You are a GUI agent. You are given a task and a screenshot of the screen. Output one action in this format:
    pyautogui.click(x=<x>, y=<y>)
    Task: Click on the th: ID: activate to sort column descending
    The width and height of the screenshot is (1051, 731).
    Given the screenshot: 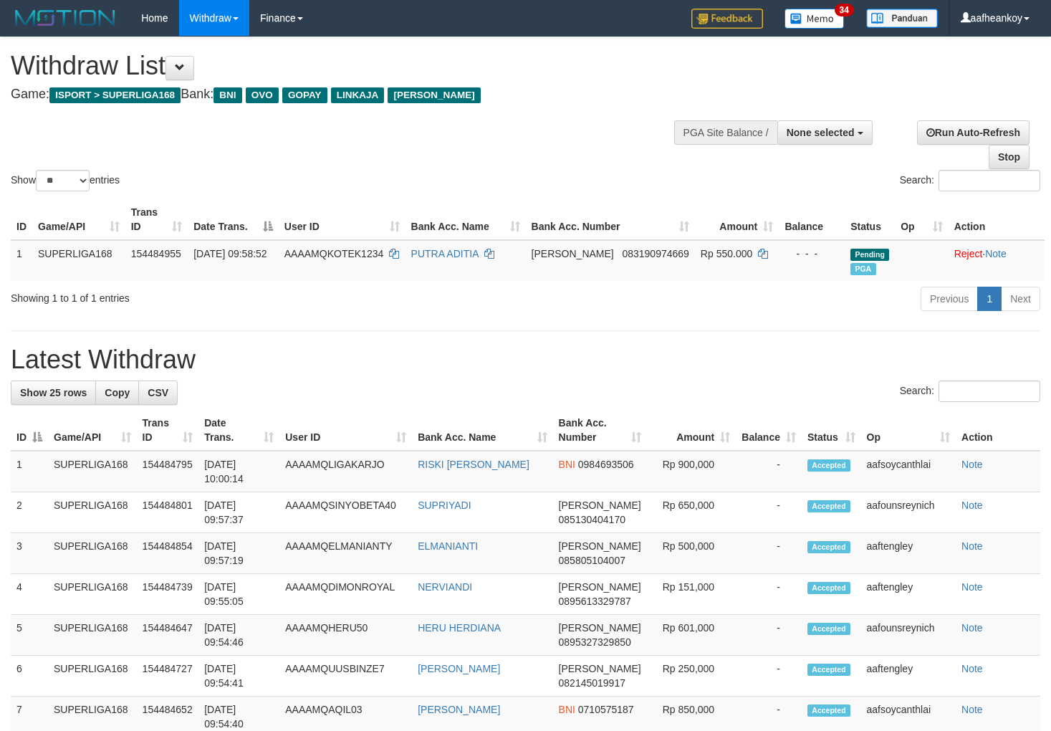 What is the action you would take?
    pyautogui.click(x=29, y=430)
    